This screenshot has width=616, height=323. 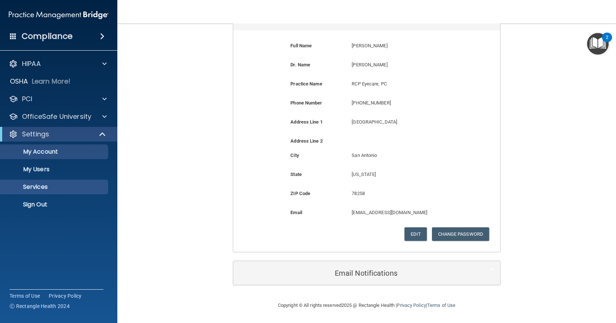 I want to click on b: City, so click(x=295, y=155).